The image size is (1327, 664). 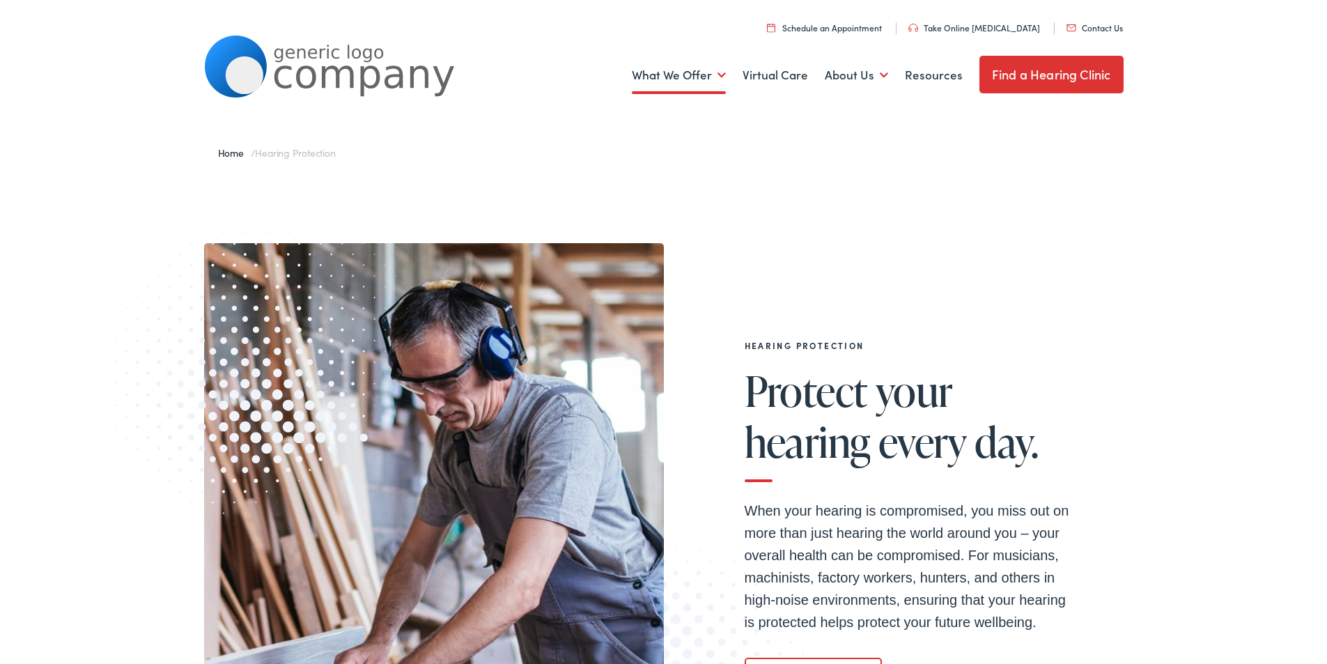 I want to click on a: Home, so click(x=234, y=153).